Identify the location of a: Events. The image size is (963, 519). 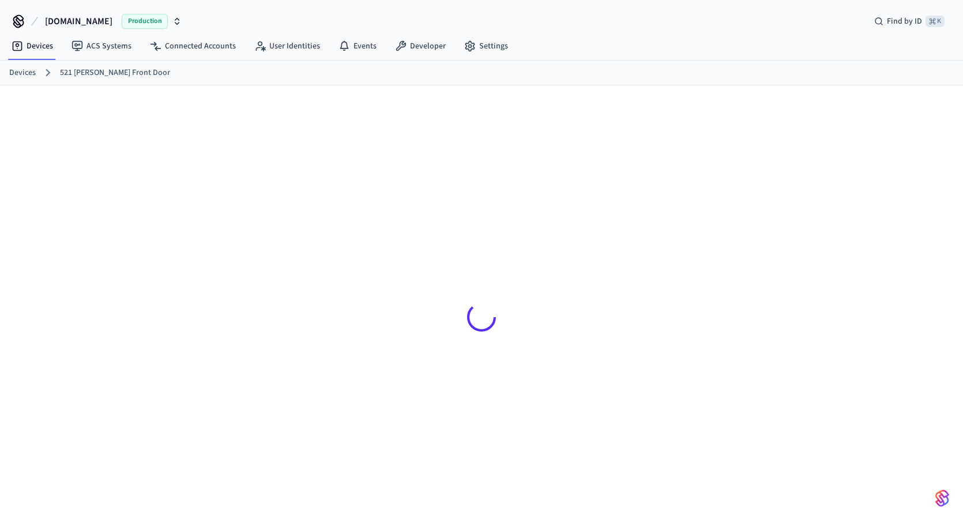
(358, 46).